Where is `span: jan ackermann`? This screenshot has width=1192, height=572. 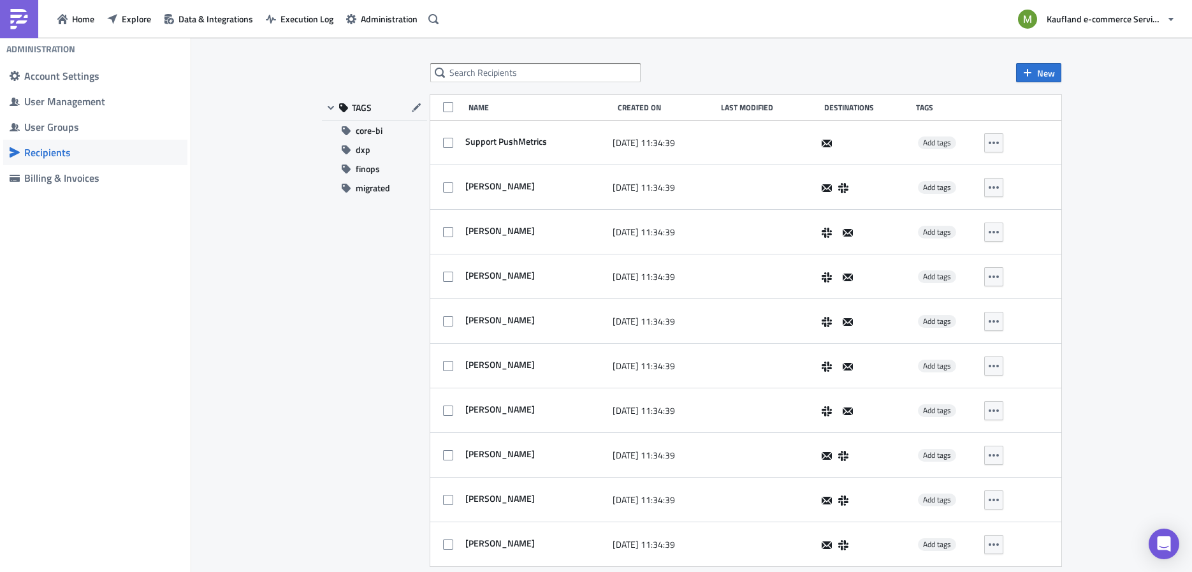
span: jan ackermann is located at coordinates (498, 454).